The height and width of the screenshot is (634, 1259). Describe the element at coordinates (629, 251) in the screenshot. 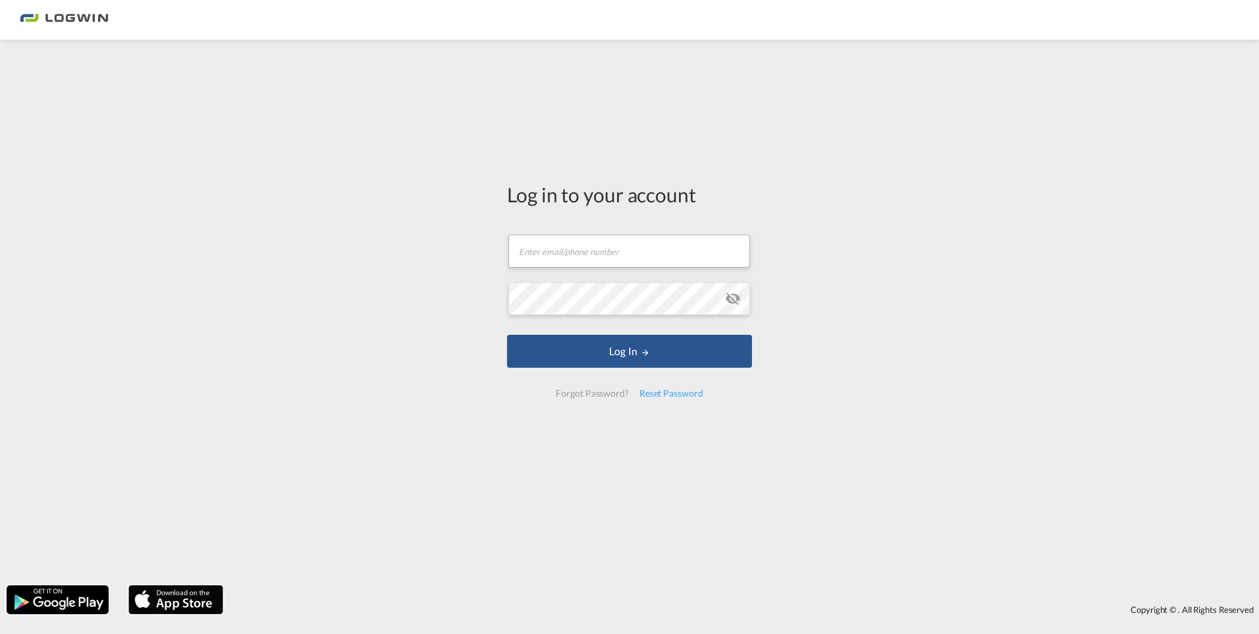

I see `input: Enter email/phone number` at that location.